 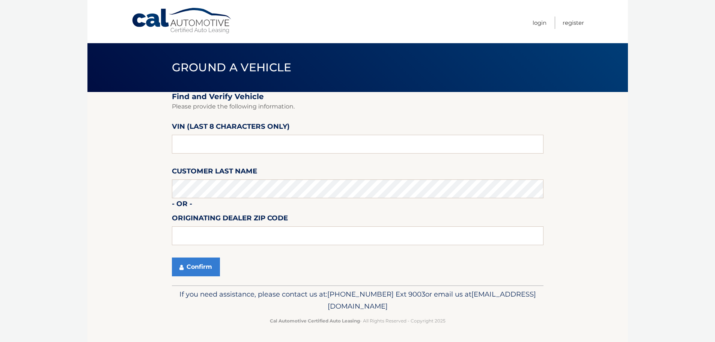 What do you see at coordinates (358, 107) in the screenshot?
I see `p: Please provide the following information.` at bounding box center [358, 107].